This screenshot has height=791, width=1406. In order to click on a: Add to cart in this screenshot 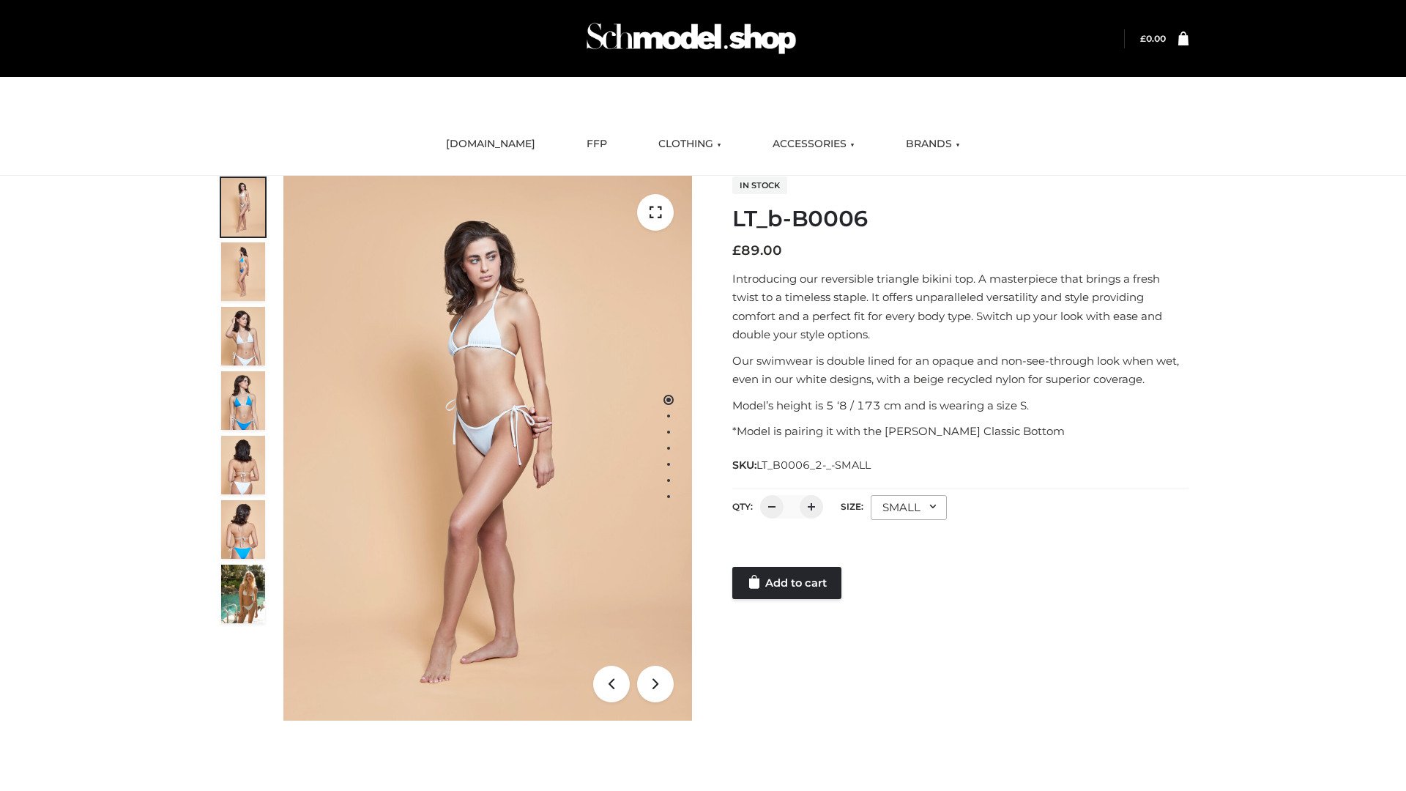, I will do `click(787, 583)`.